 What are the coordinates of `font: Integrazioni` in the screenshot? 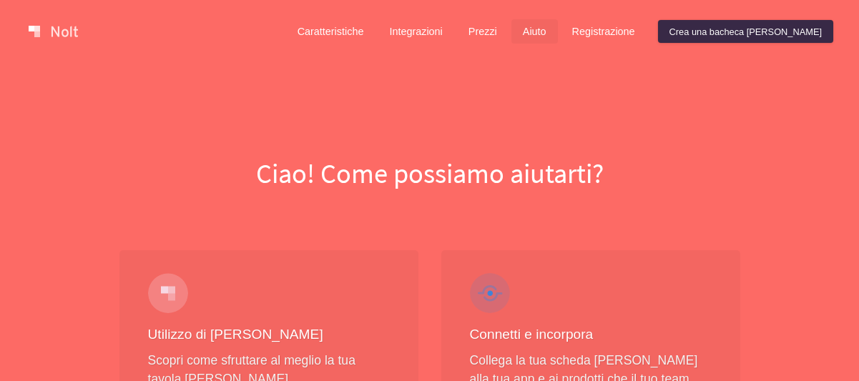 It's located at (416, 32).